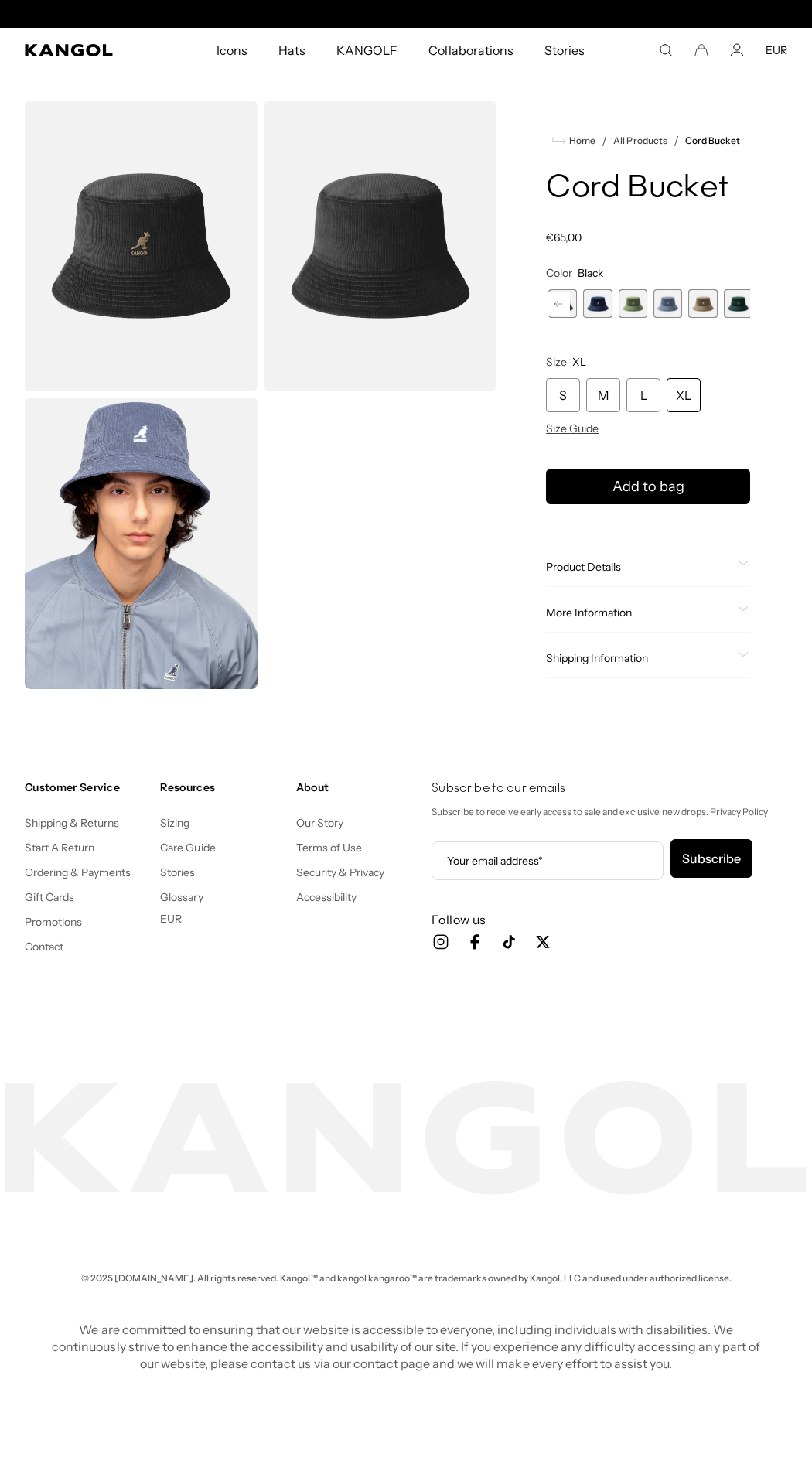  Describe the element at coordinates (406, 14) in the screenshot. I see `div: 1 of 2` at that location.